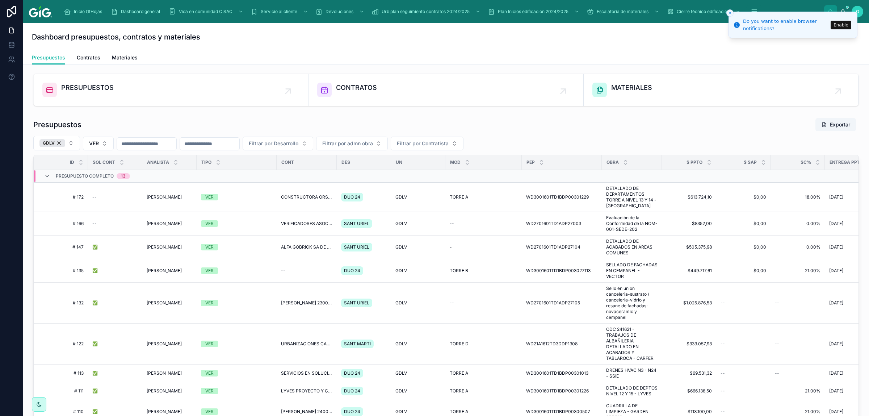  What do you see at coordinates (206, 12) in the screenshot?
I see `span: Vida en comunidad CISAC` at bounding box center [206, 12].